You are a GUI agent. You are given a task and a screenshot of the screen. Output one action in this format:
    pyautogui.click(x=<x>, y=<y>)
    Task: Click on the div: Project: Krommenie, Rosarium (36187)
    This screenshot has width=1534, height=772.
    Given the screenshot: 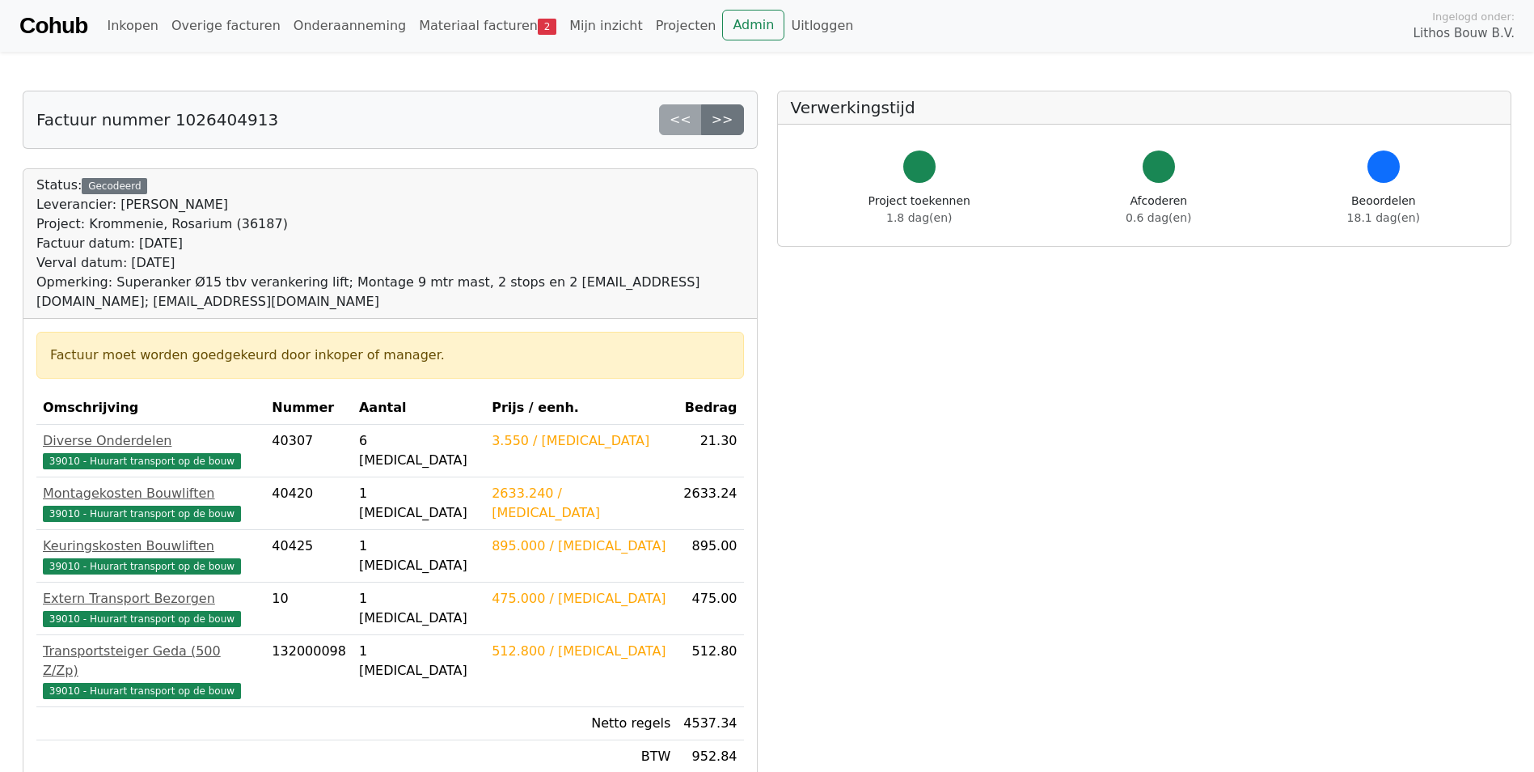 What is the action you would take?
    pyautogui.click(x=390, y=224)
    